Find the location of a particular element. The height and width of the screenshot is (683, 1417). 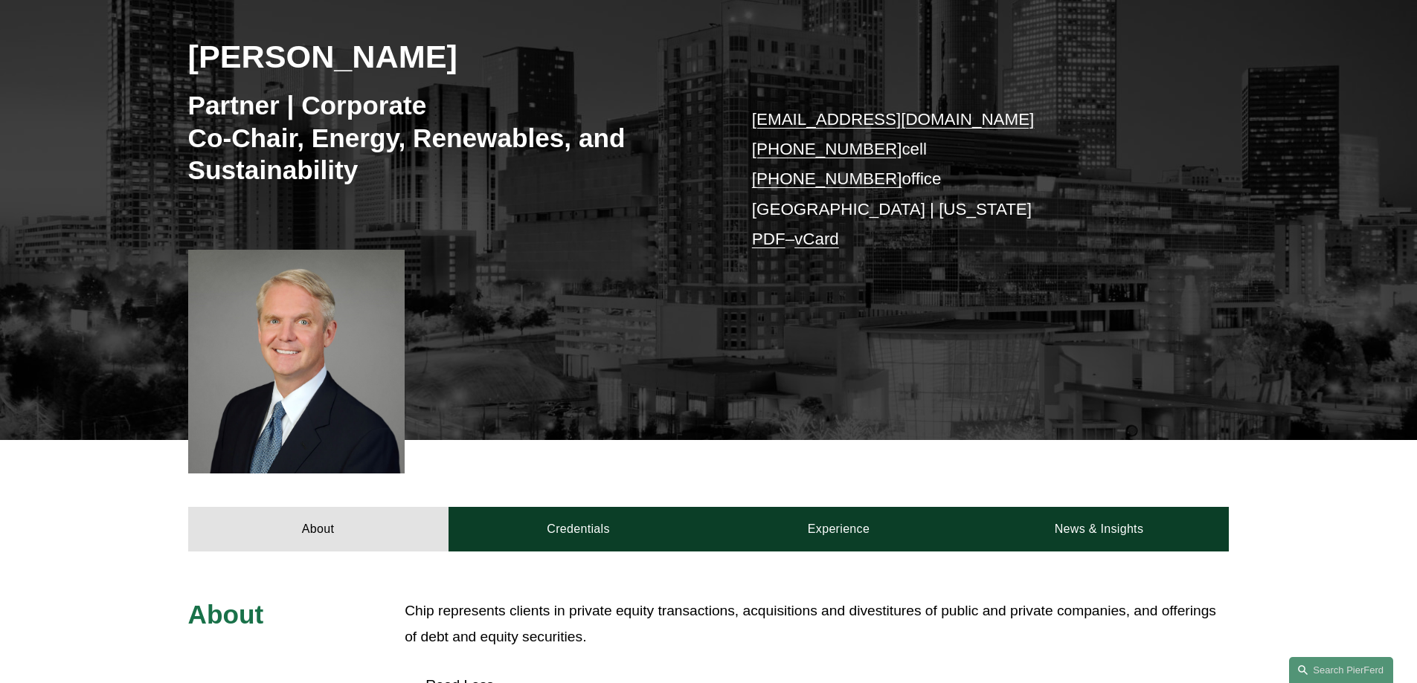

p: Chip represents clients in private equity transactions, acquisitions and divestitures of public a... is located at coordinates (817, 624).